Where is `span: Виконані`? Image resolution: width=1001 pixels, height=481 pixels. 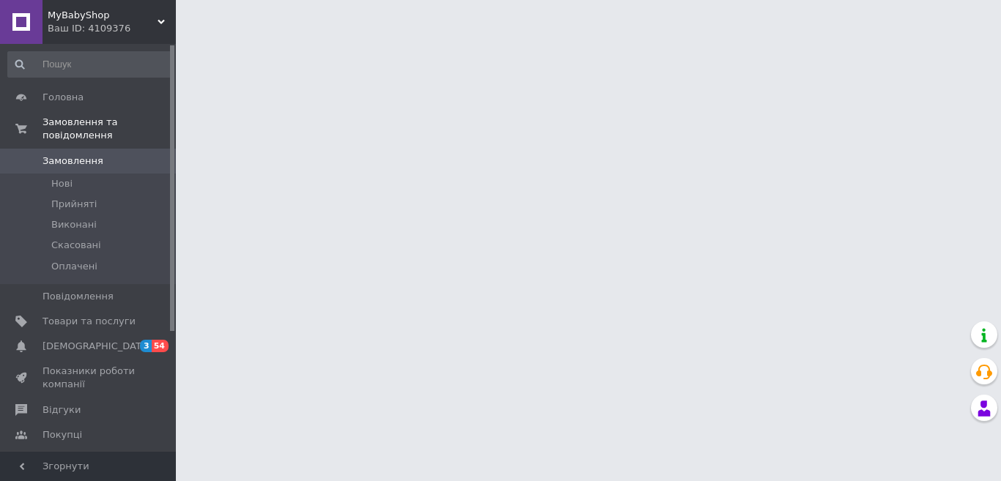 span: Виконані is located at coordinates (74, 225).